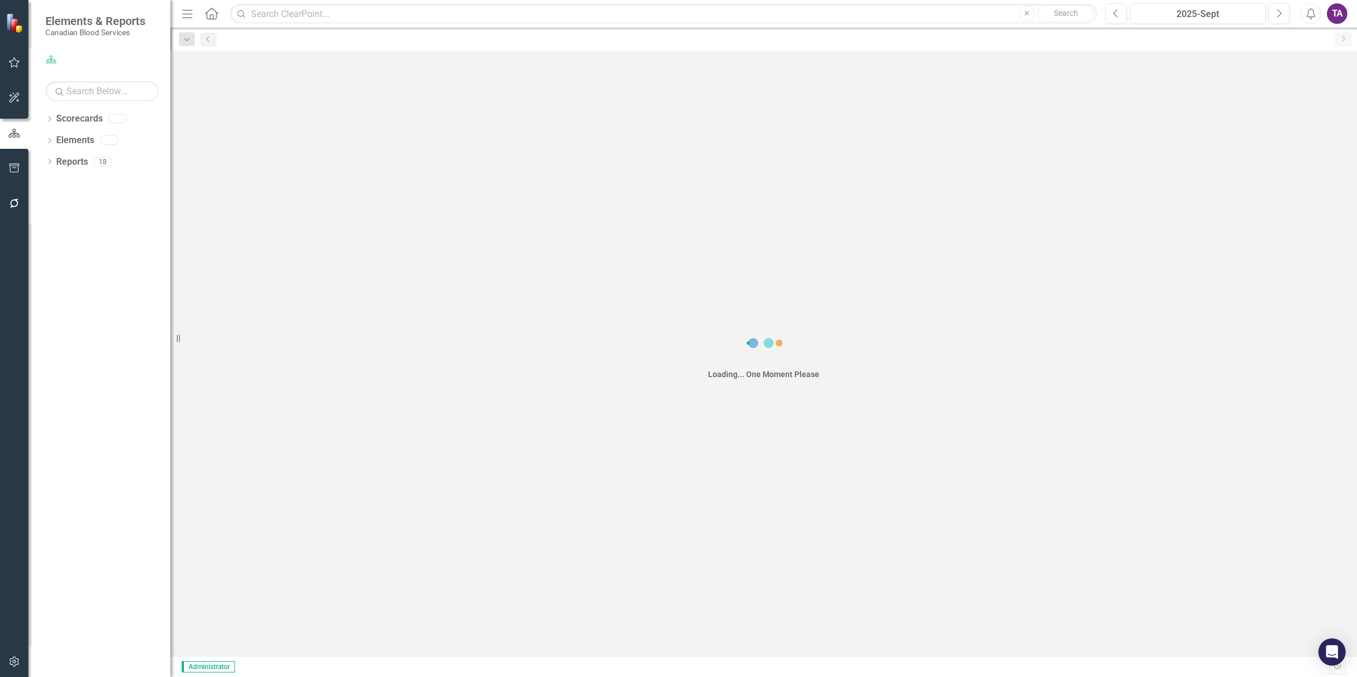  I want to click on div: 18, so click(103, 161).